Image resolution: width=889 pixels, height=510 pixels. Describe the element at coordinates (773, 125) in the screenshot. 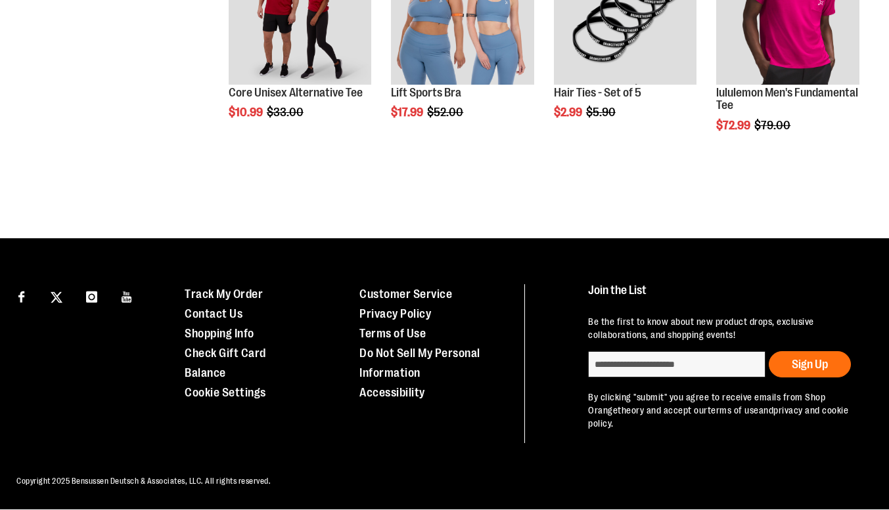

I see `span: $79.00` at that location.